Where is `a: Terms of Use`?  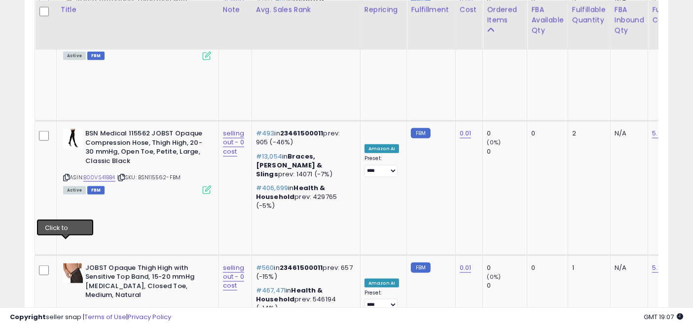
a: Terms of Use is located at coordinates (105, 317).